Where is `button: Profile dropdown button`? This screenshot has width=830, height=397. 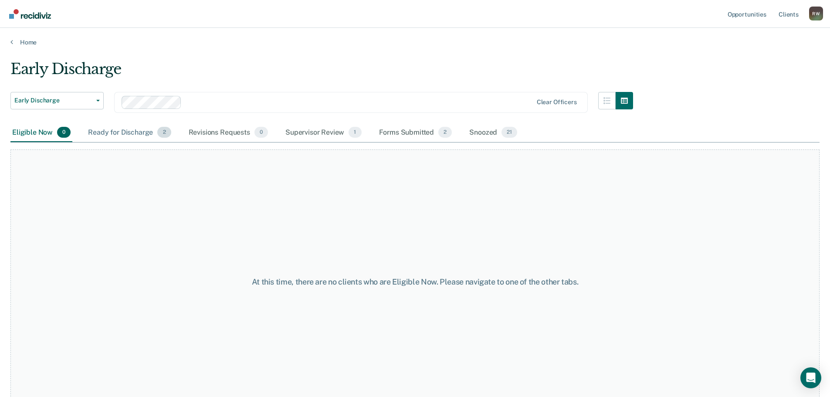
button: Profile dropdown button is located at coordinates (816, 13).